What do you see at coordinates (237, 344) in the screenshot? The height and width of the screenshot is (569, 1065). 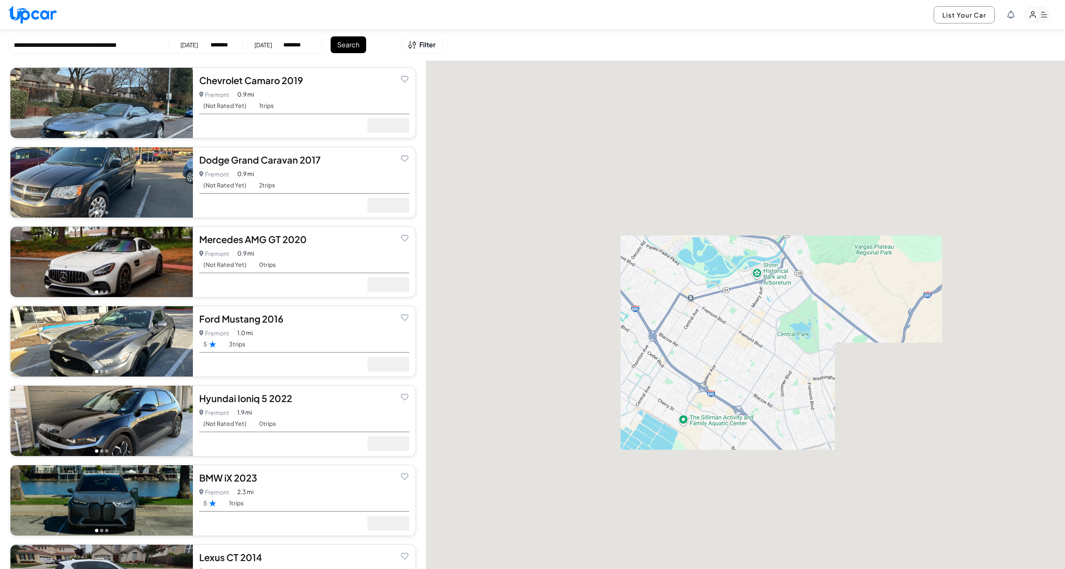 I see `span: 3 trips` at bounding box center [237, 344].